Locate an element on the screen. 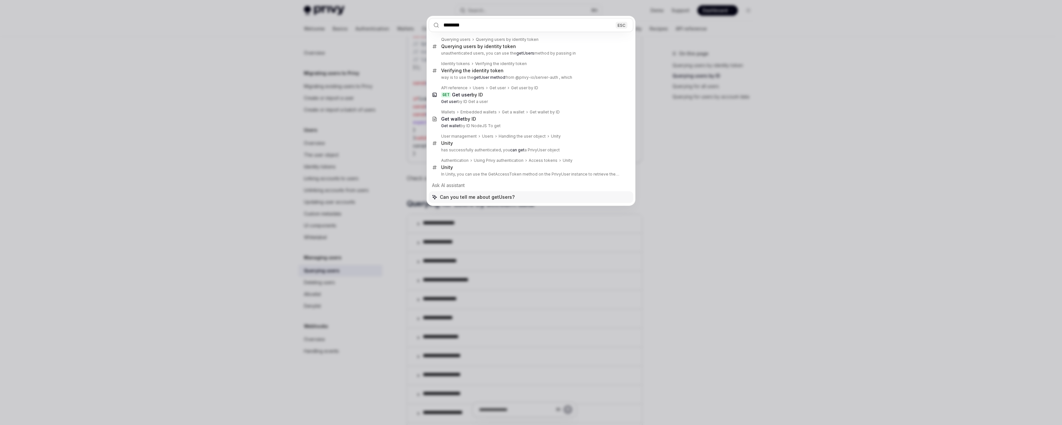  div: Authentication is located at coordinates (455, 160).